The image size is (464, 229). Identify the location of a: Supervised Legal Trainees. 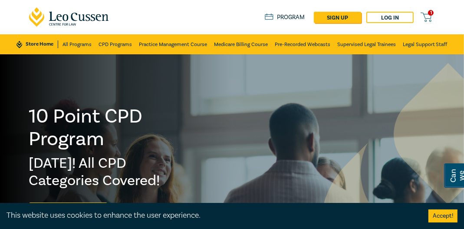
(367, 44).